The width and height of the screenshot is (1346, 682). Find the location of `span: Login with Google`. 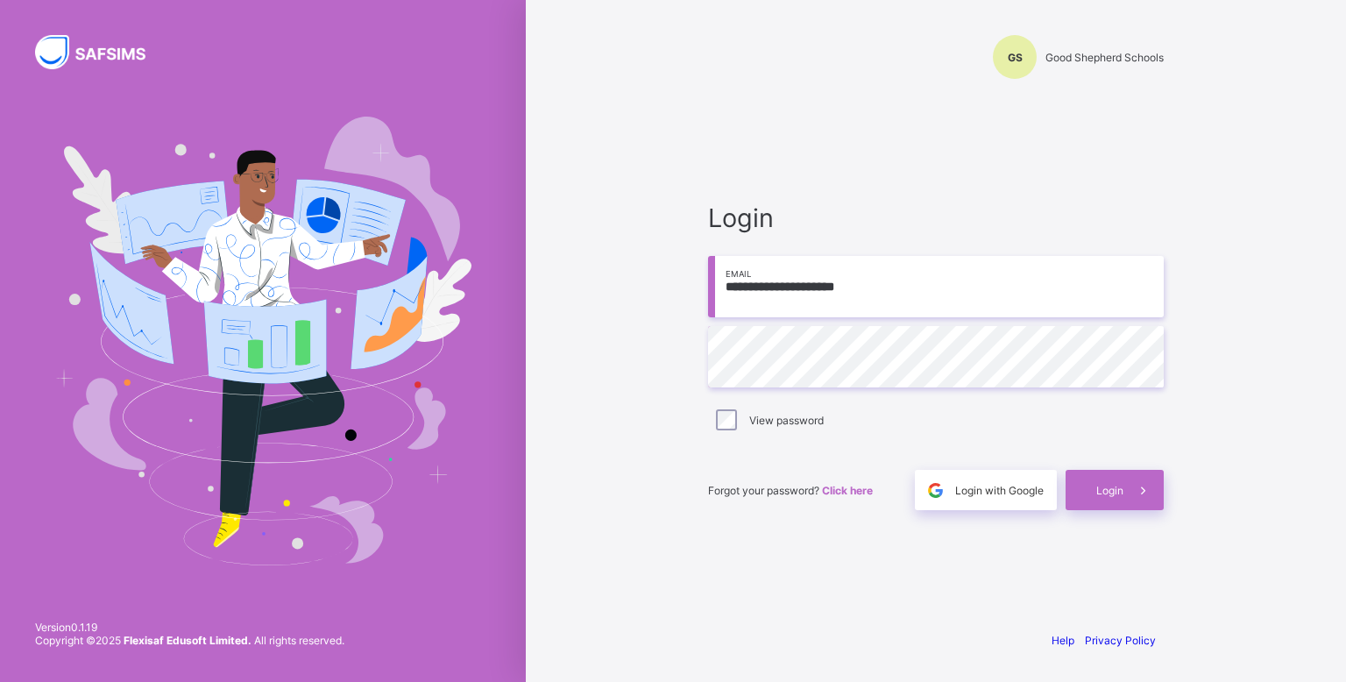

span: Login with Google is located at coordinates (999, 490).